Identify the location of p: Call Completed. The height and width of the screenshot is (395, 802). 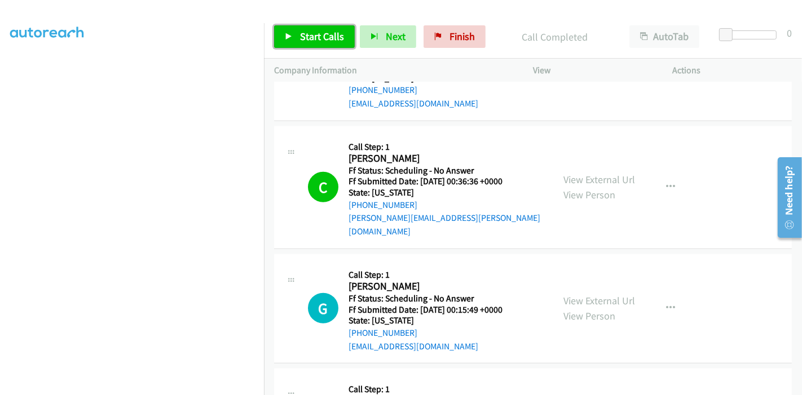
(555, 37).